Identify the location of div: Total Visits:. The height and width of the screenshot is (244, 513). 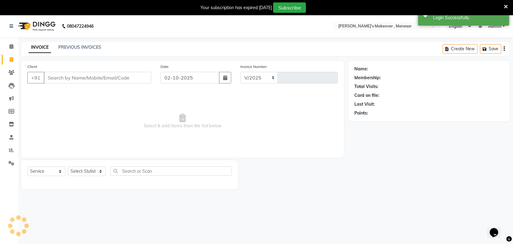
(367, 86).